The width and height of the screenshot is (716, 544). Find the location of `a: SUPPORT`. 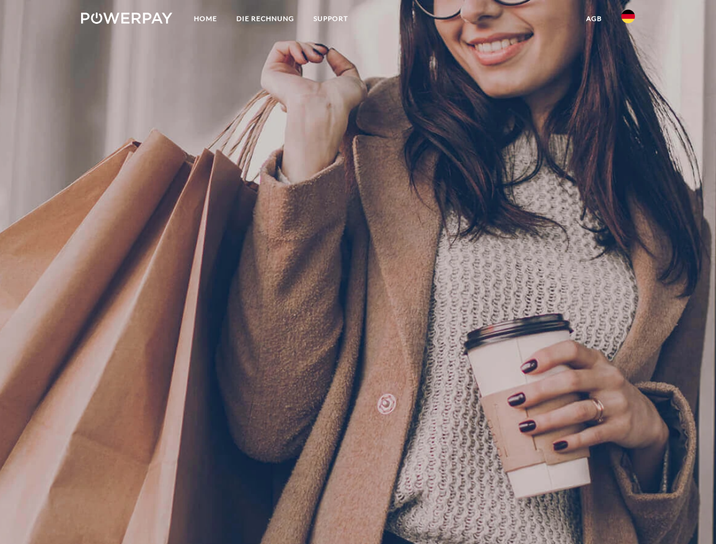

a: SUPPORT is located at coordinates (330, 19).